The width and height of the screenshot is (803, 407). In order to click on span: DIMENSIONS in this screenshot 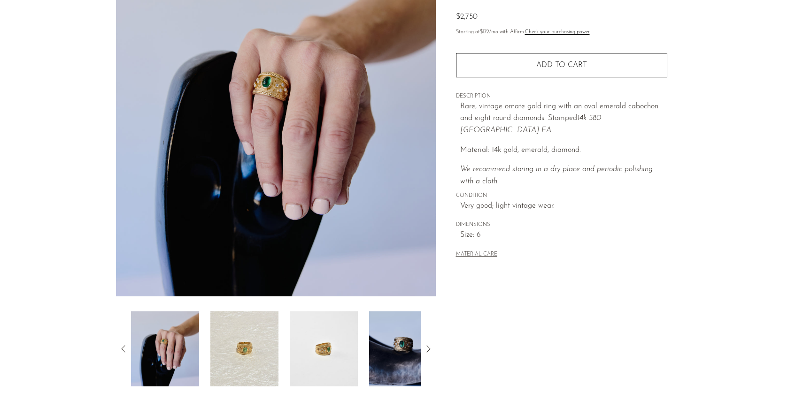, I will do `click(561, 225)`.